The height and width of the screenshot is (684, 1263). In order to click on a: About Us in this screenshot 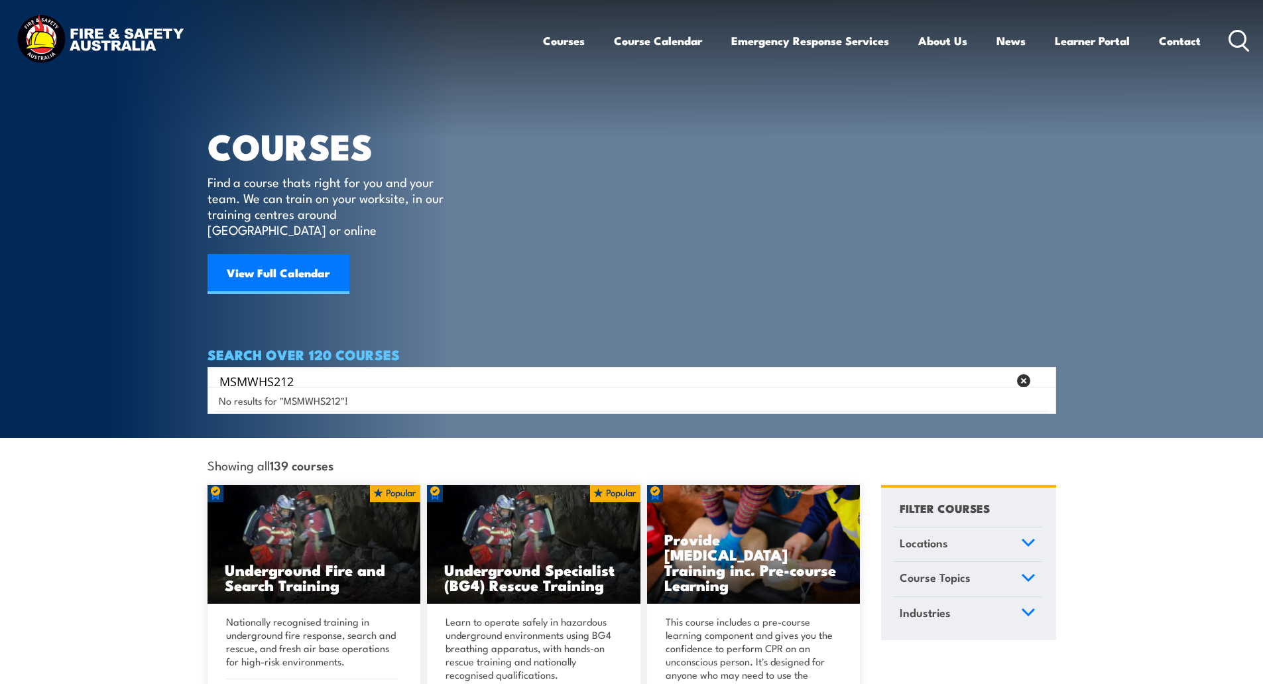, I will do `click(943, 40)`.